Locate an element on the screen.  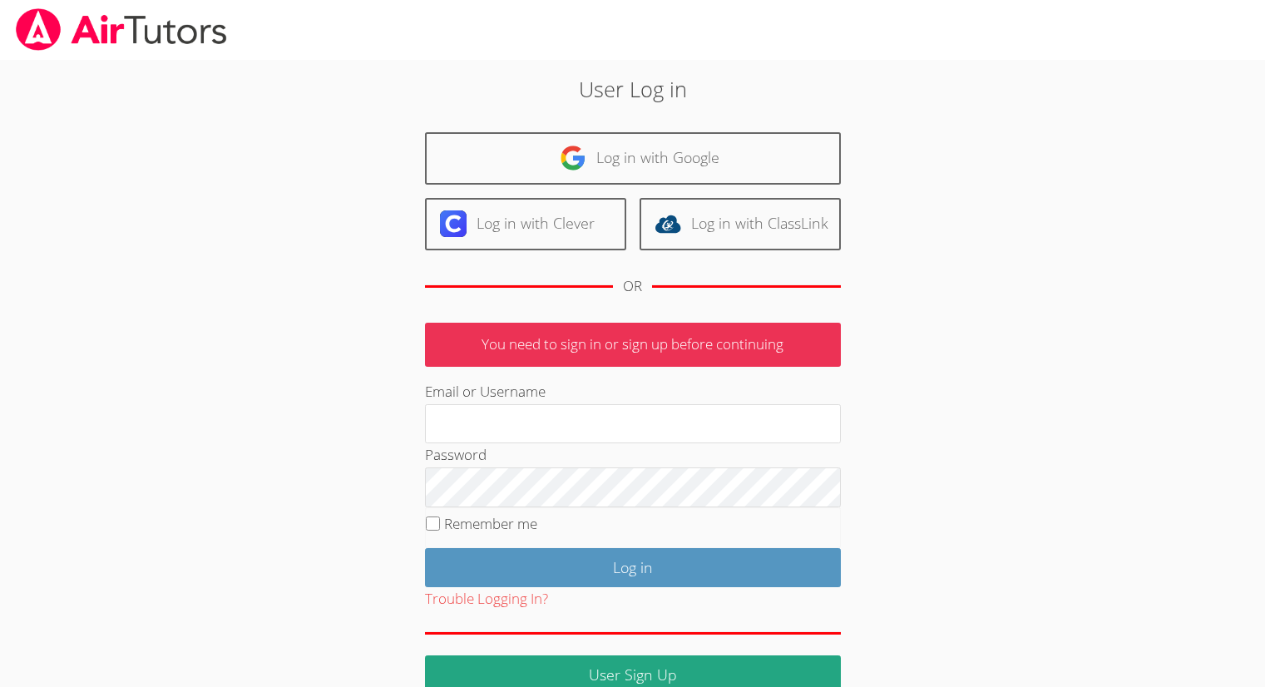
img: airtutors_banner-c4298cdbf04f3fff15de1276eac7730deb9818008684d7c2e4769d2f7ddbe033.png is located at coordinates (121, 29).